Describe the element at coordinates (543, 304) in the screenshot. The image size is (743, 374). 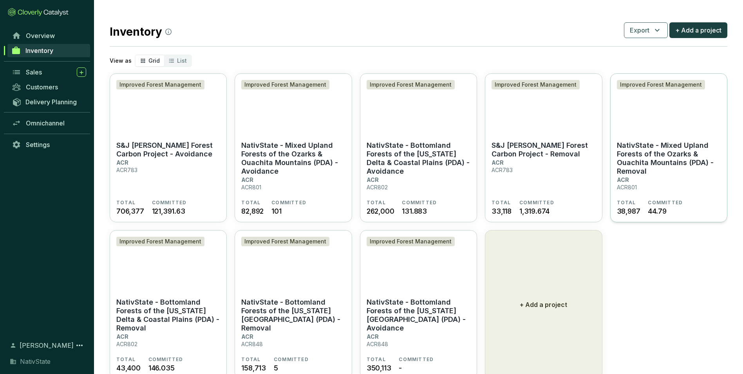
I see `p: + Add a project` at that location.